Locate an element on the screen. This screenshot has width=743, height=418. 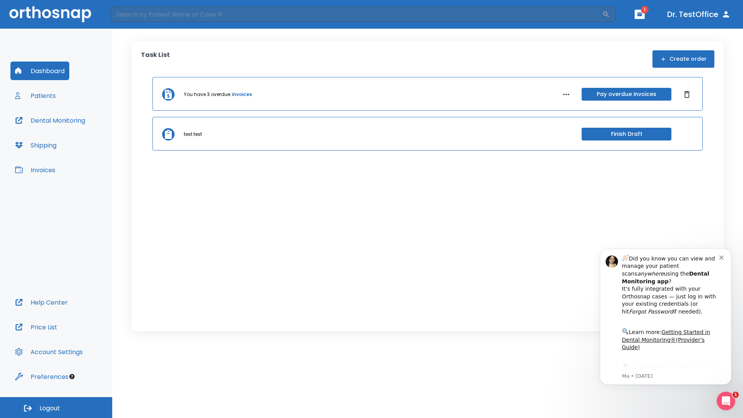
i: Forgot Password is located at coordinates (63, 75).